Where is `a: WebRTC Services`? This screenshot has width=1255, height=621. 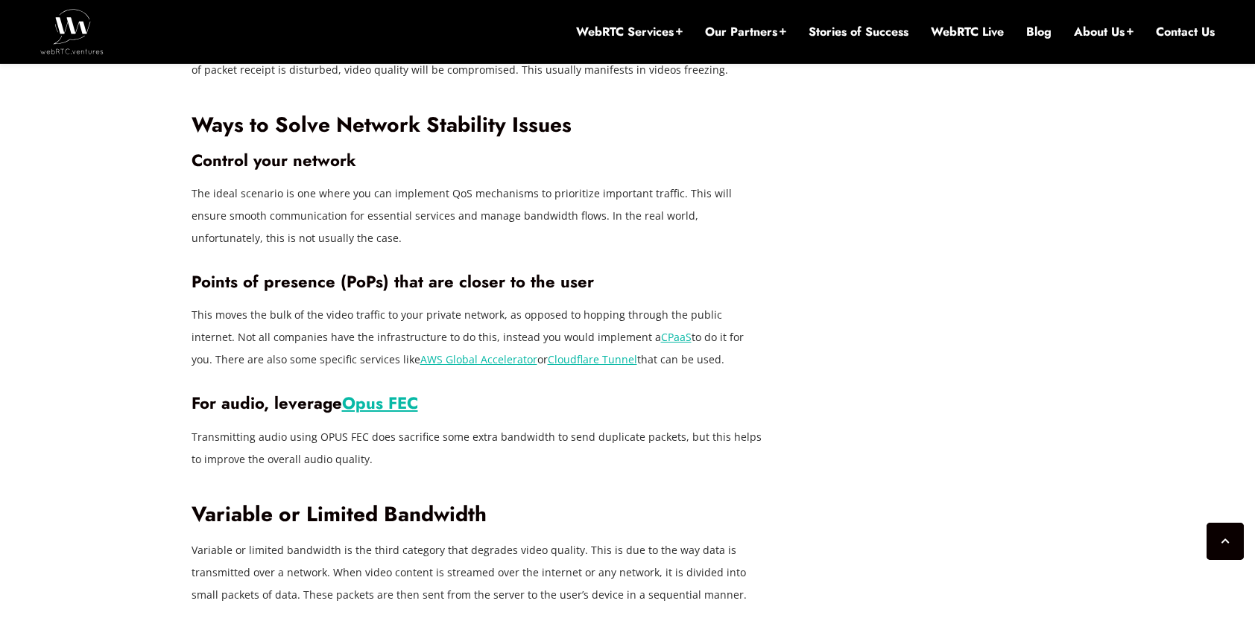
a: WebRTC Services is located at coordinates (629, 32).